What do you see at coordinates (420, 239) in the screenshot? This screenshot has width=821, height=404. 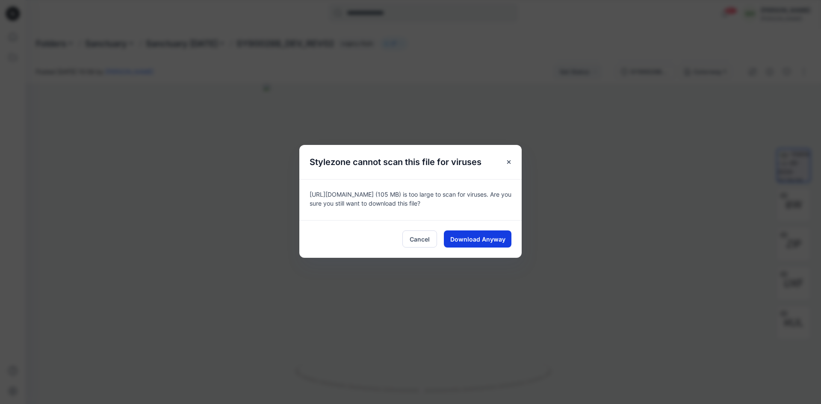 I see `span: Cancel` at bounding box center [420, 239].